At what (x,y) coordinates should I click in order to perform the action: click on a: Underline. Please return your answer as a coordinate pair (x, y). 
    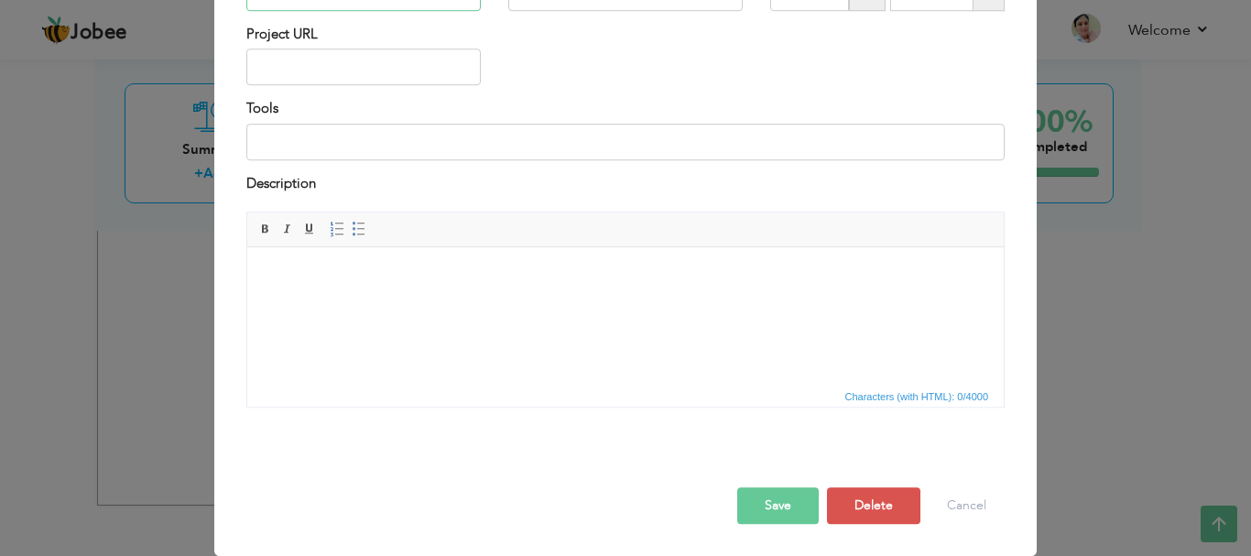
    Looking at the image, I should click on (310, 229).